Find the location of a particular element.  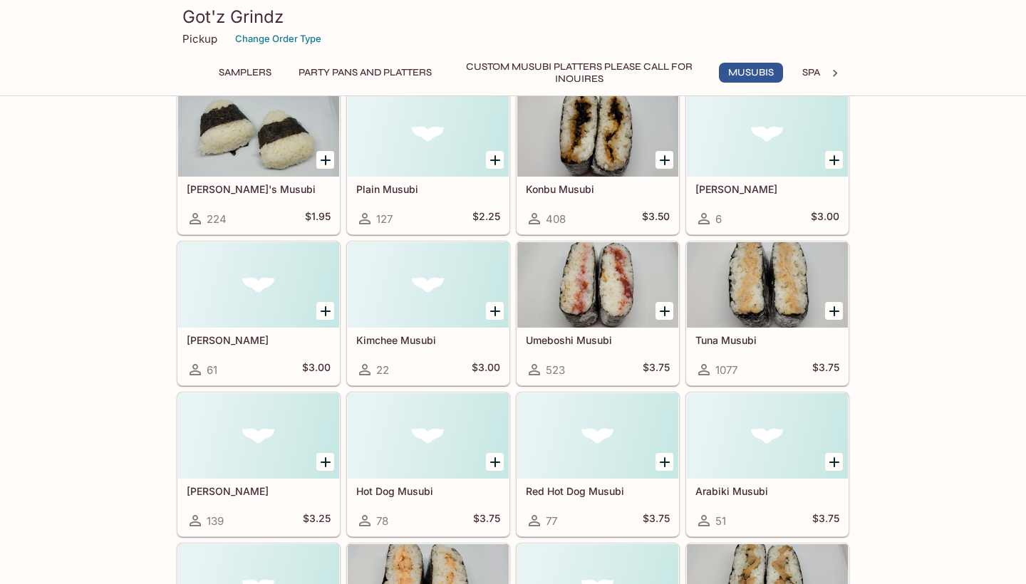

a: Tuna Musubi1077$3.75 is located at coordinates (767, 313).